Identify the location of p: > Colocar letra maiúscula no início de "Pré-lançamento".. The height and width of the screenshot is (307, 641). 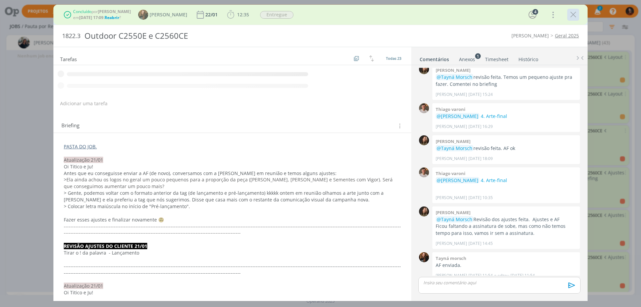
(232, 206).